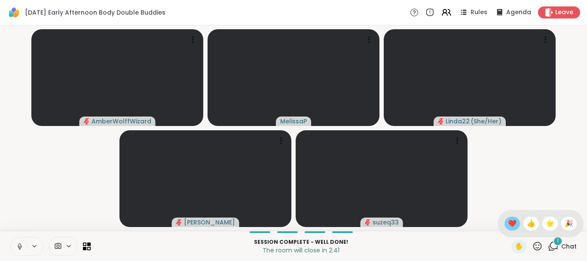  What do you see at coordinates (558, 241) in the screenshot?
I see `span: 1` at bounding box center [558, 241].